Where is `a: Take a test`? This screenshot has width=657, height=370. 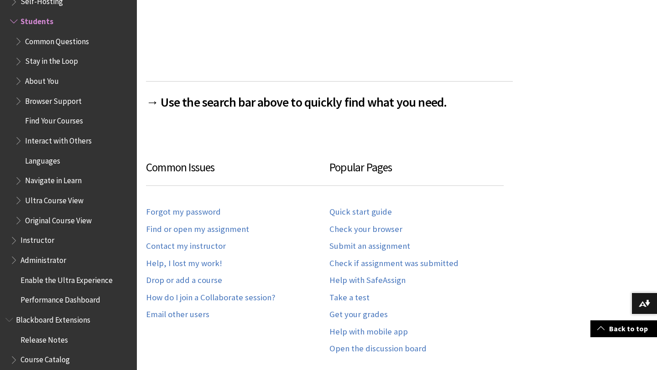
a: Take a test is located at coordinates (349, 298).